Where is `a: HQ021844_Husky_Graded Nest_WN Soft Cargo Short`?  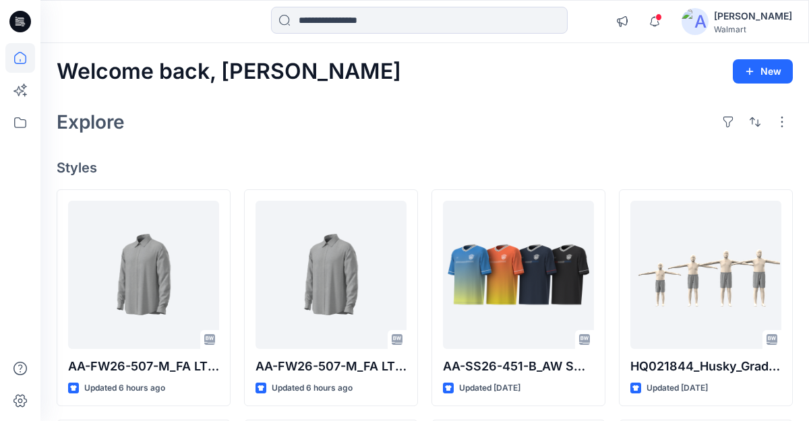 a: HQ021844_Husky_Graded Nest_WN Soft Cargo Short is located at coordinates (706, 275).